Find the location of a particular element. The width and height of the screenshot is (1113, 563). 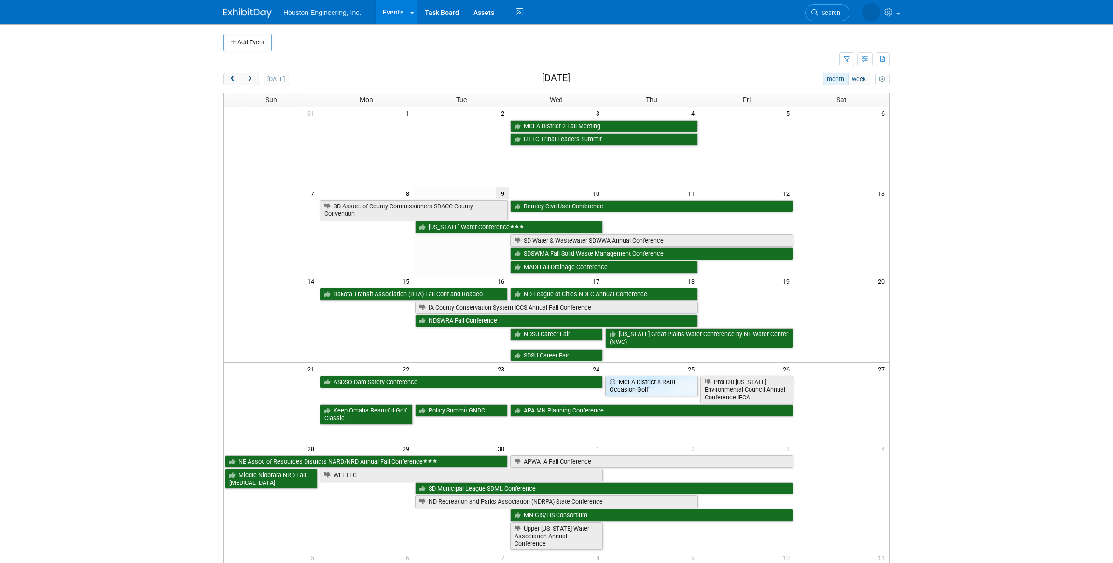

button: Add Event is located at coordinates (248, 42).